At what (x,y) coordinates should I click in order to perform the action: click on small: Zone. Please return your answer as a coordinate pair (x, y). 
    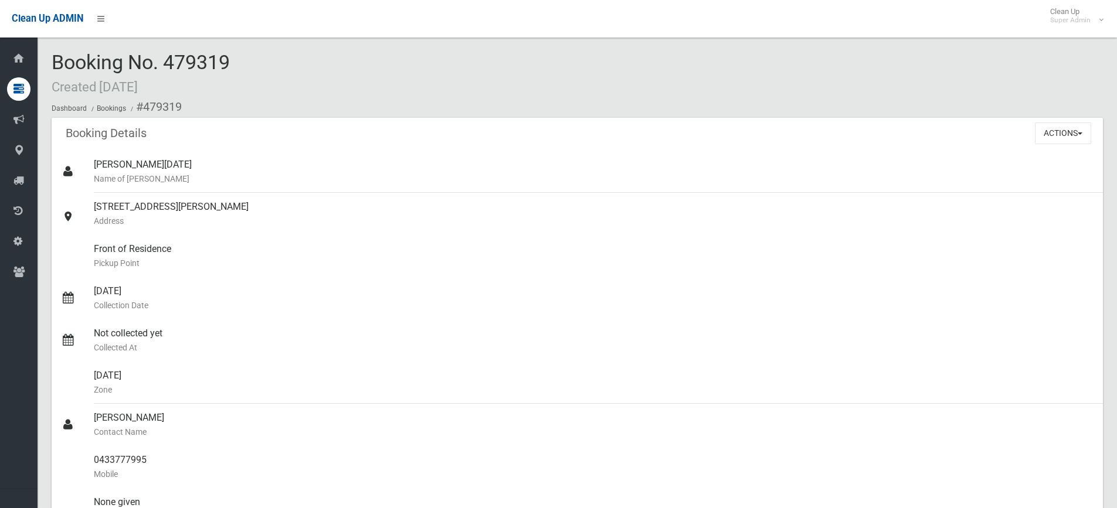
    Looking at the image, I should click on (593, 390).